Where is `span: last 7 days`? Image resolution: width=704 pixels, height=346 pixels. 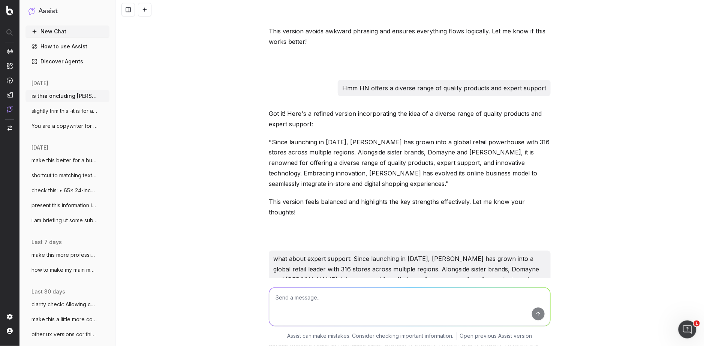
span: last 7 days is located at coordinates (47, 242).